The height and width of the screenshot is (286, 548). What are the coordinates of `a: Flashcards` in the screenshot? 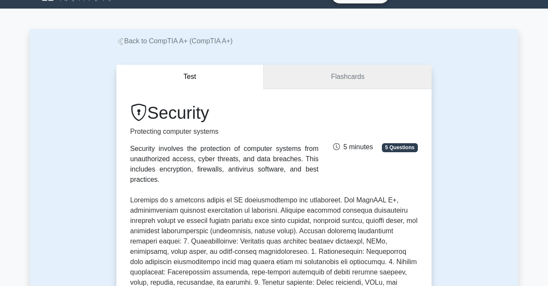 It's located at (348, 77).